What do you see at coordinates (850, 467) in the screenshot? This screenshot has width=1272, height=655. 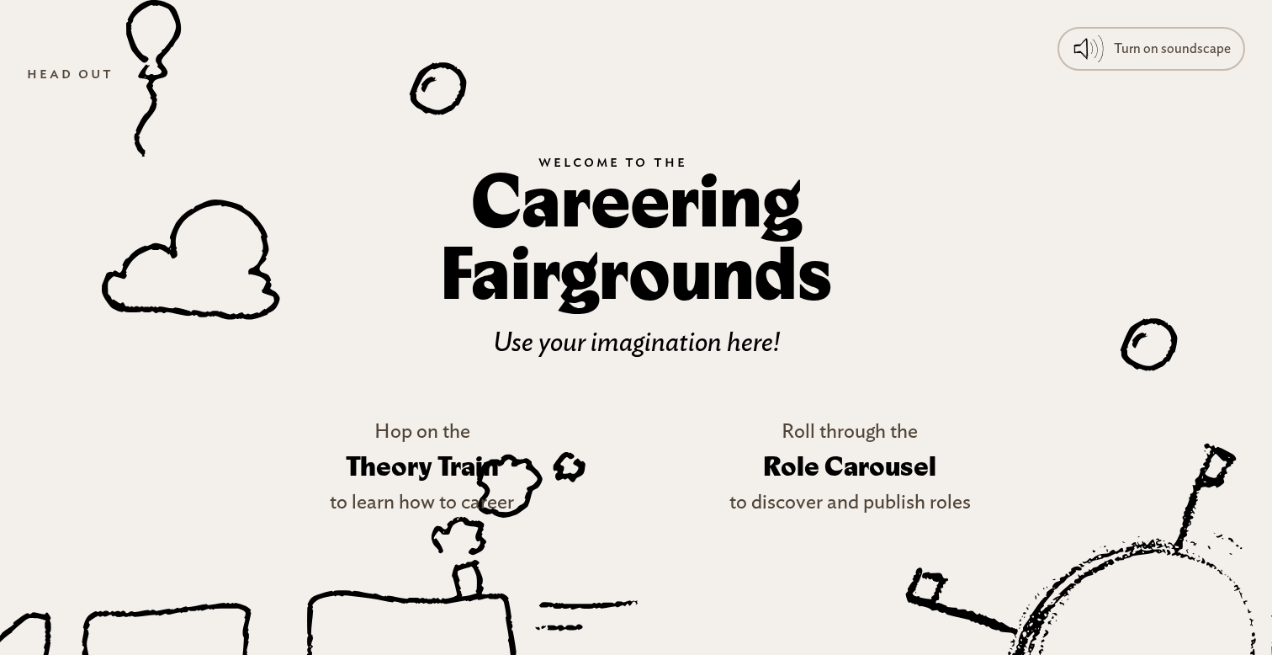 I see `a: Roll through the Role Carousel to discover and publish roles` at bounding box center [850, 467].